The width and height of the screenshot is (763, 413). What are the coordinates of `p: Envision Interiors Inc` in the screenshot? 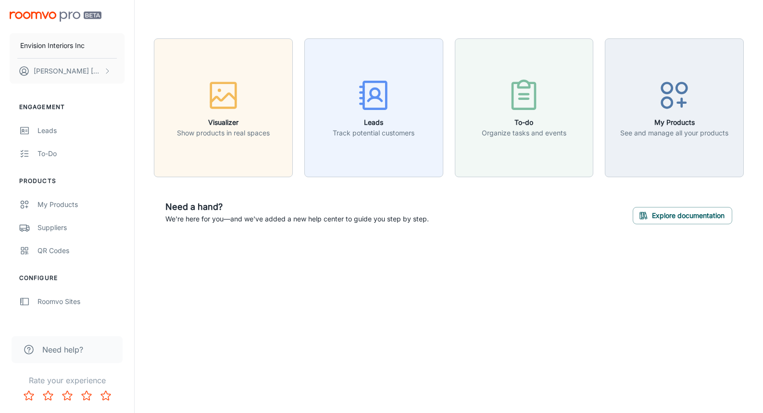 It's located at (52, 46).